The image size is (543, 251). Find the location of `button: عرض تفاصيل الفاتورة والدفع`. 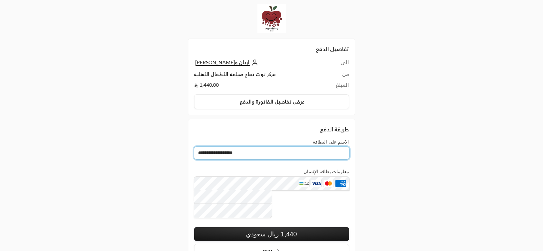

button: عرض تفاصيل الفاتورة والدفع is located at coordinates (272, 102).